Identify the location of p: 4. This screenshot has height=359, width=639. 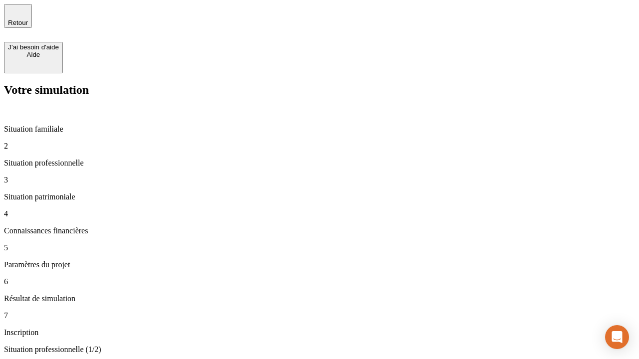
(319, 214).